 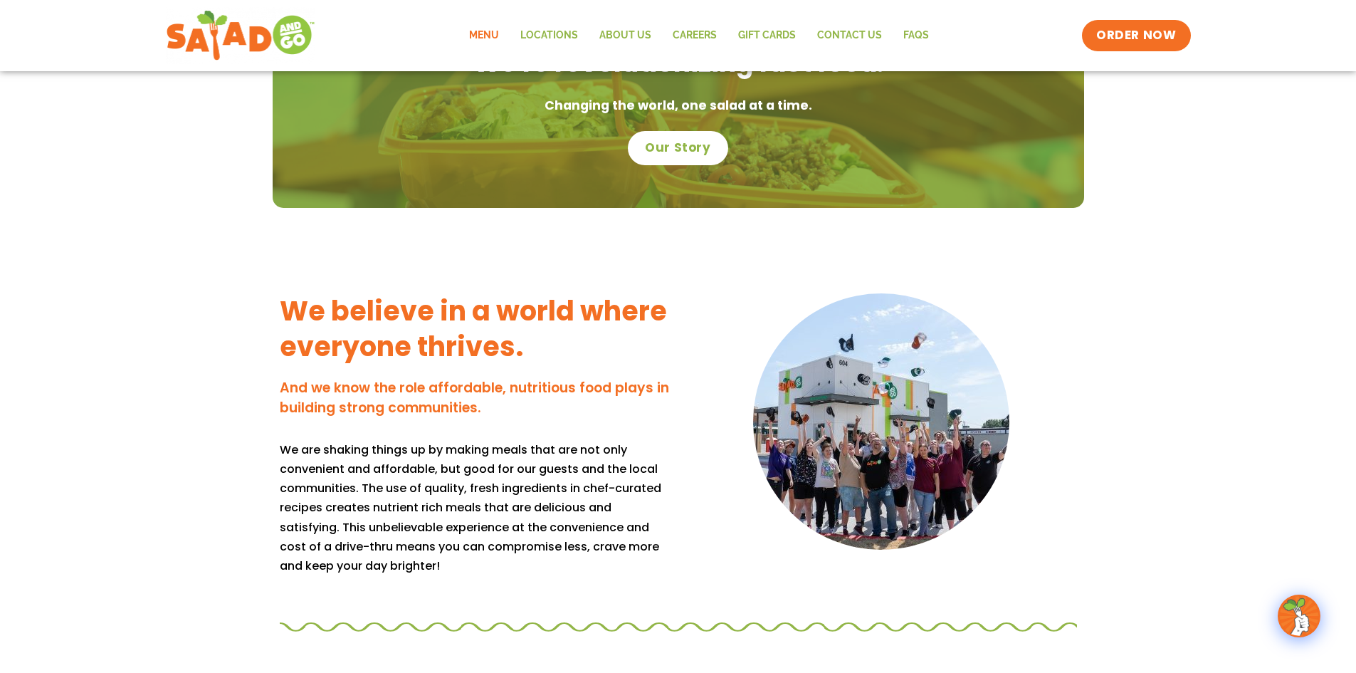 I want to click on a: Careers, so click(x=695, y=36).